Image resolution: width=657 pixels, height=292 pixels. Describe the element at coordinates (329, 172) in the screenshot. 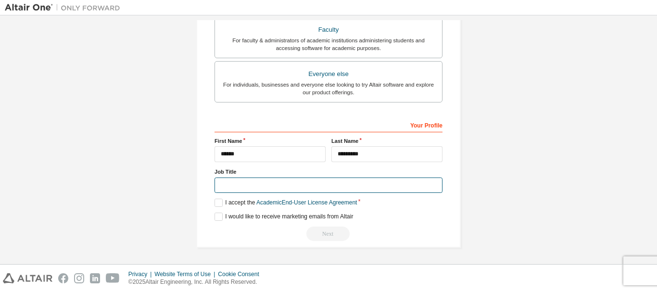

I see `label: Job Title` at that location.